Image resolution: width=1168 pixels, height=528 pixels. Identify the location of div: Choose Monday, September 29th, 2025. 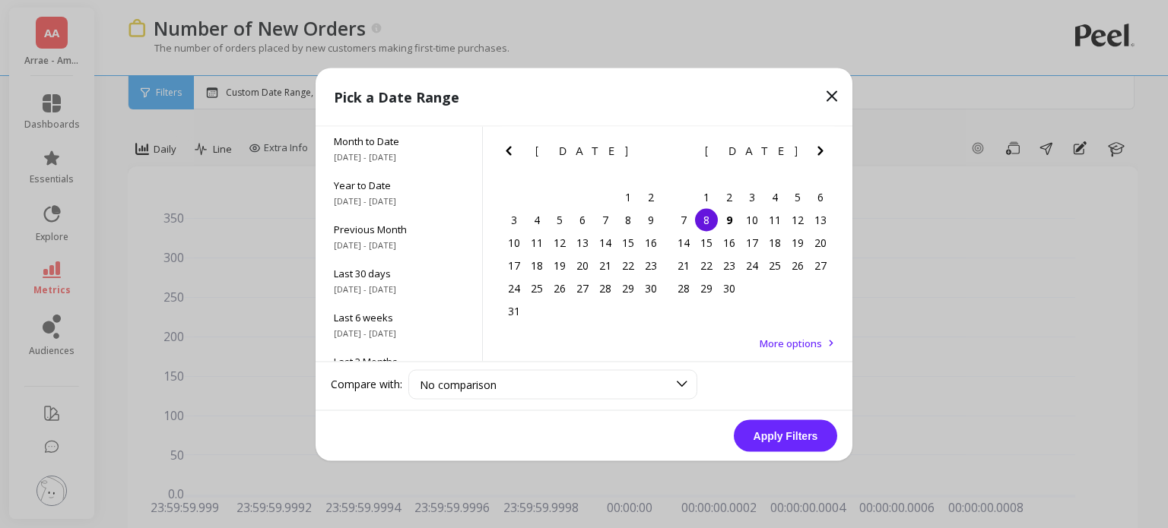
(706, 288).